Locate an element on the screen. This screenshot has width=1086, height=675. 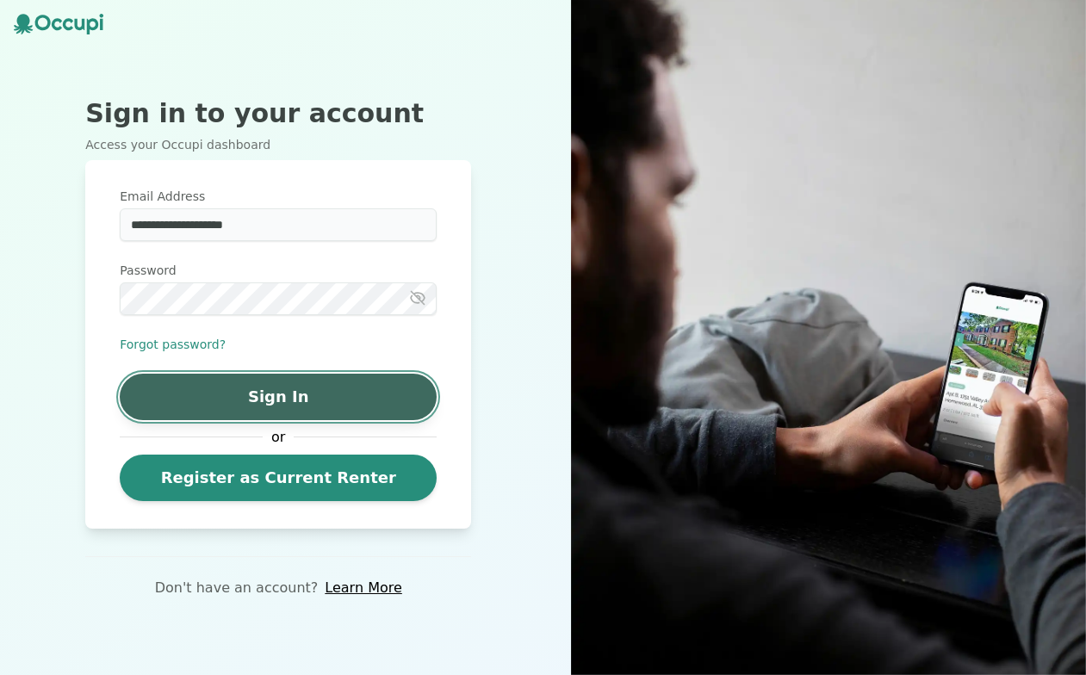
p: Don't have an account? is located at coordinates (237, 588).